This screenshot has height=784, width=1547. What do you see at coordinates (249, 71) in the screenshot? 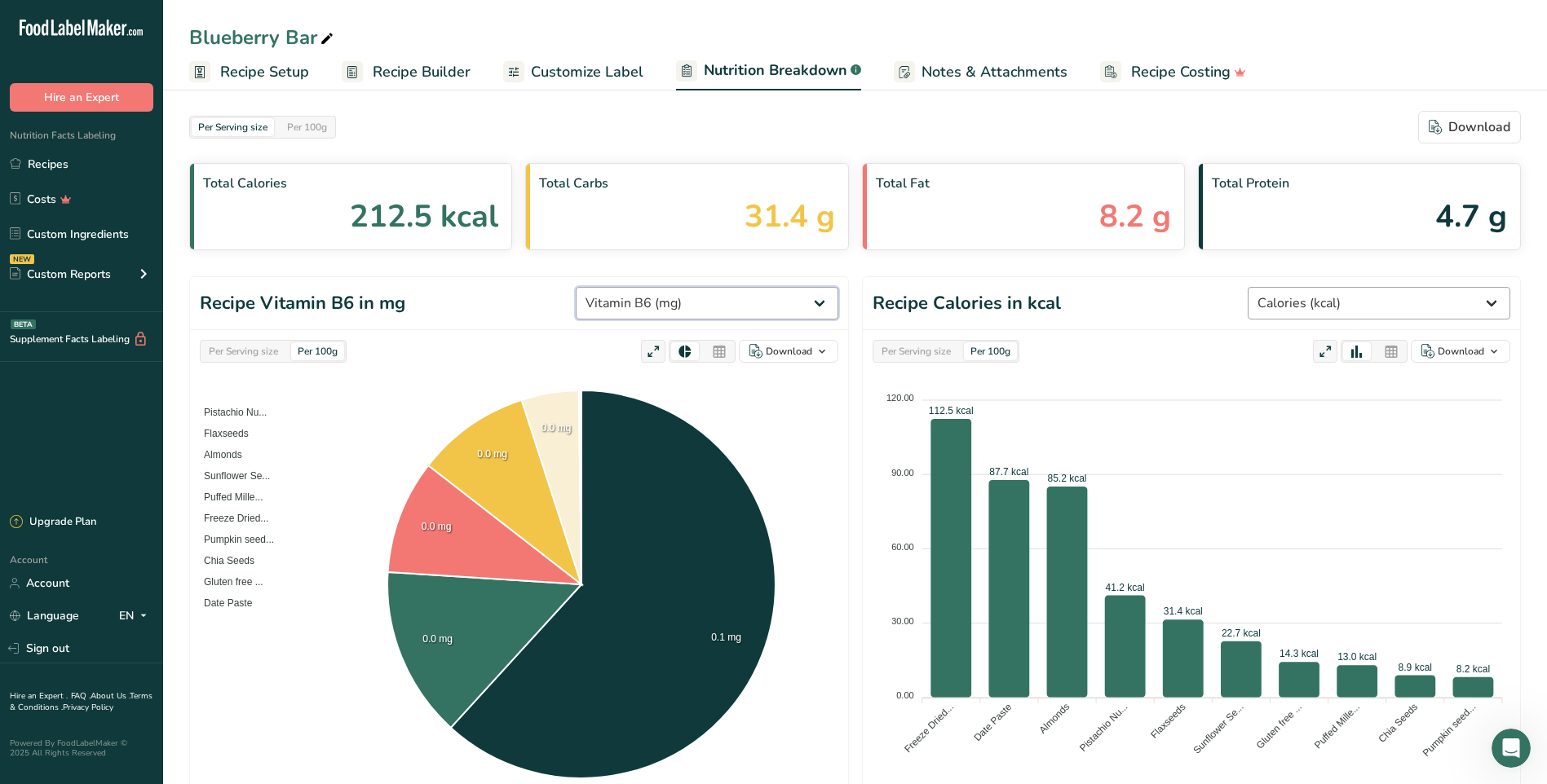
I see `a: Recipe Setup` at bounding box center [249, 71].